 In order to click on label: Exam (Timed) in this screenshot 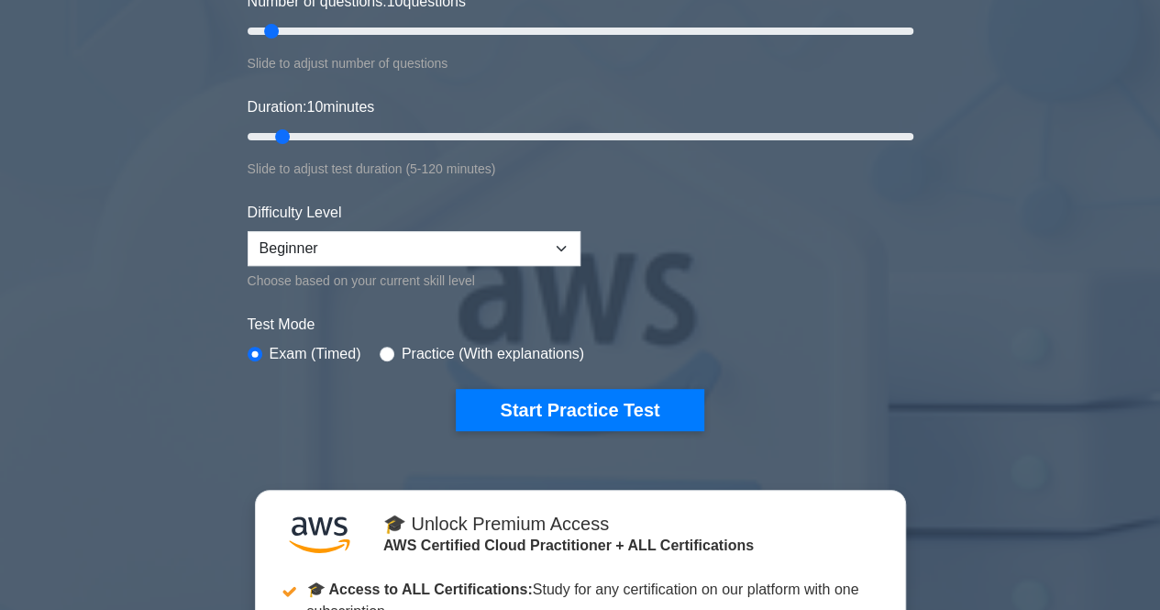, I will do `click(315, 354)`.